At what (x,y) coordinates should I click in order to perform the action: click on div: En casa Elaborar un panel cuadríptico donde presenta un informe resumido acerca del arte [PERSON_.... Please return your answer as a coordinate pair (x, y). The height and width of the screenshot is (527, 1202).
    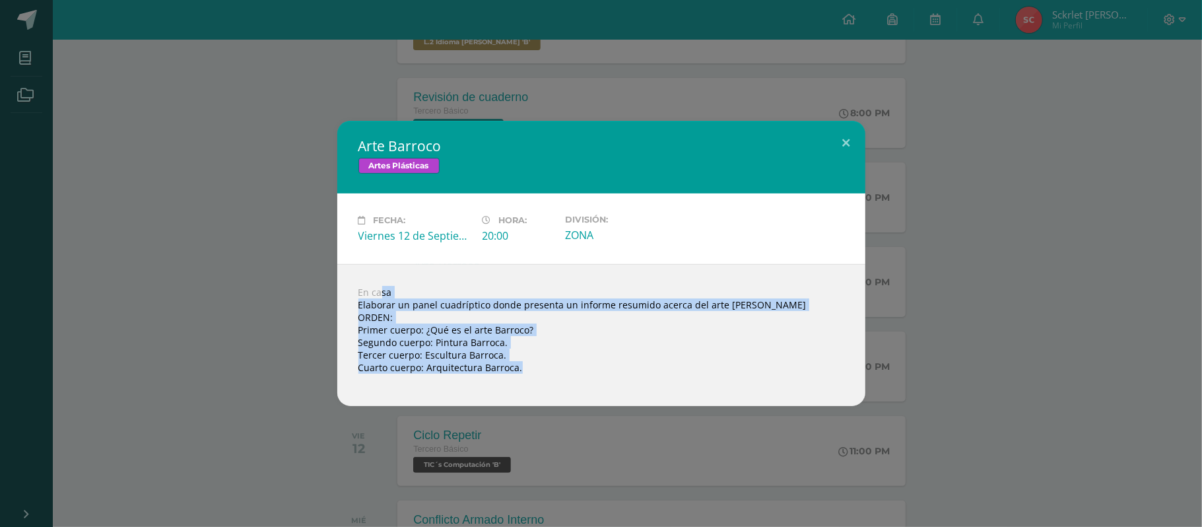
    Looking at the image, I should click on (601, 335).